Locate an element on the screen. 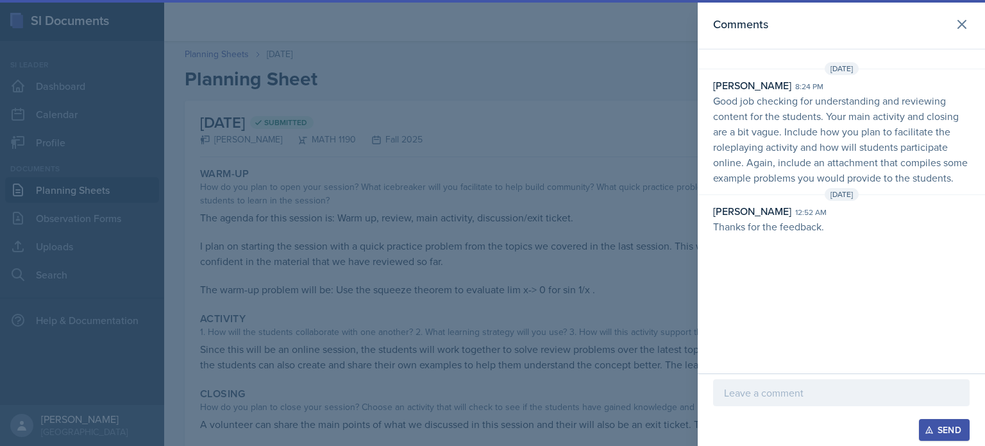  h2: Comments is located at coordinates (741, 24).